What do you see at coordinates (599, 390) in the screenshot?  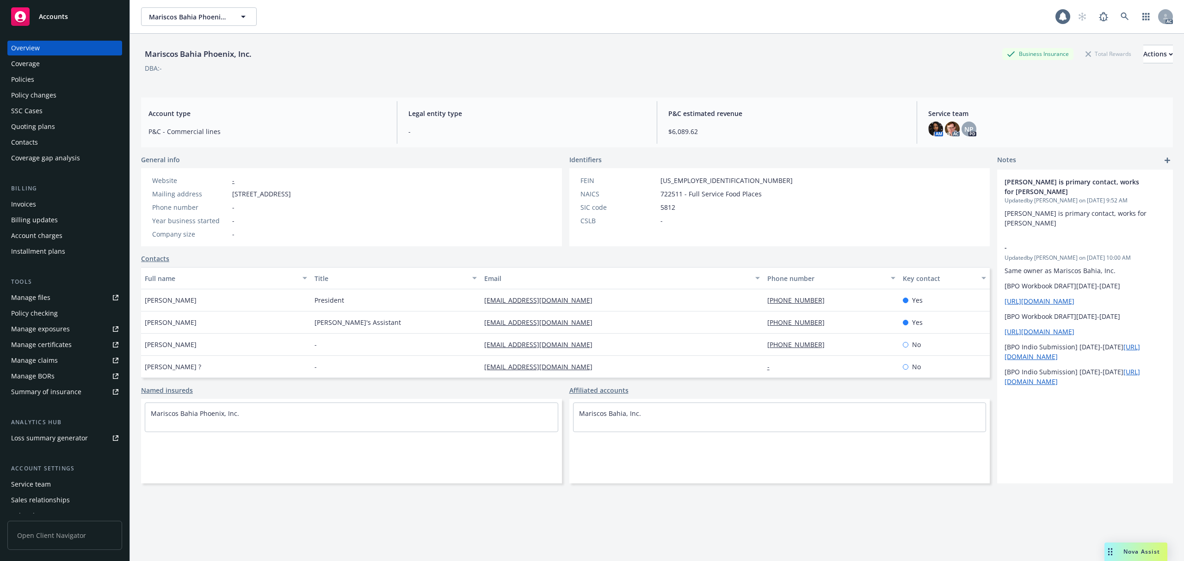 I see `a: Affiliated accounts` at bounding box center [599, 390].